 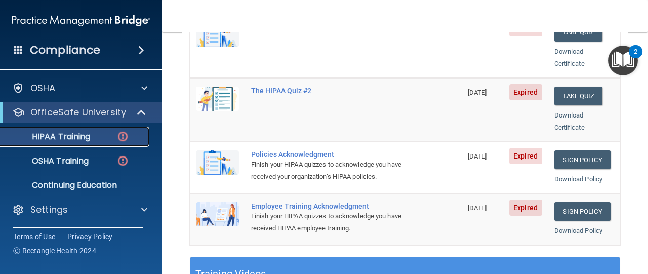 I want to click on div: Employee Training Acknowledgment, so click(x=331, y=206).